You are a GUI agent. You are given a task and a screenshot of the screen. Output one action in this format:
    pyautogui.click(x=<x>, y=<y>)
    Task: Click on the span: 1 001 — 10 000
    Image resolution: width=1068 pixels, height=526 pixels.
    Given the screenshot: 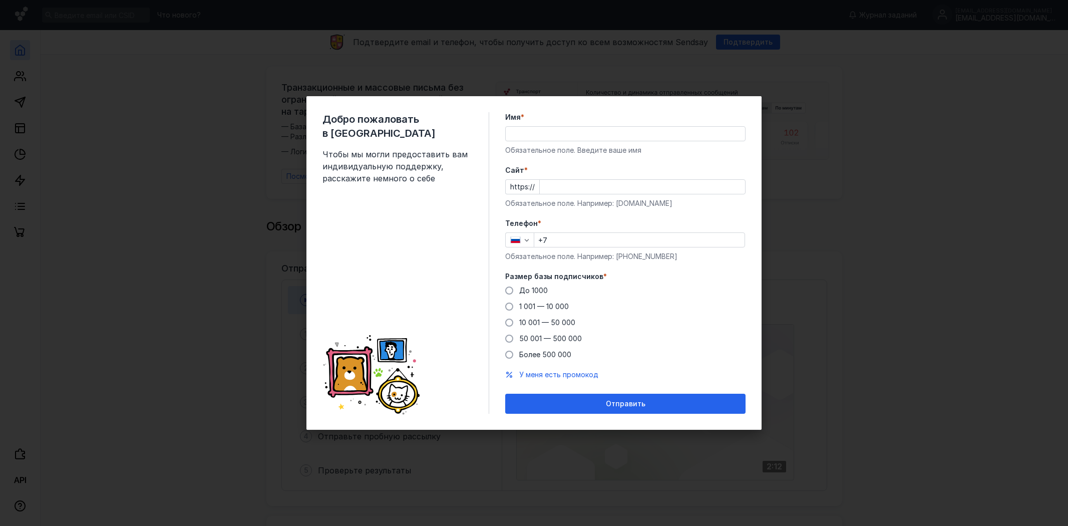 What is the action you would take?
    pyautogui.click(x=544, y=306)
    